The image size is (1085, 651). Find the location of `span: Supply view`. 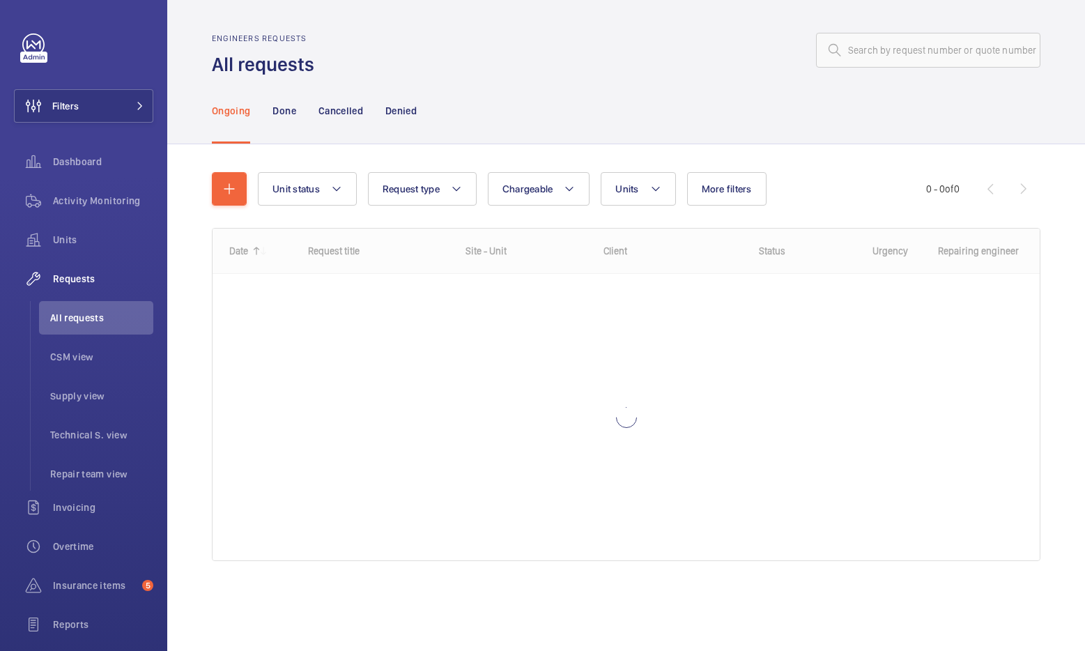

span: Supply view is located at coordinates (102, 396).